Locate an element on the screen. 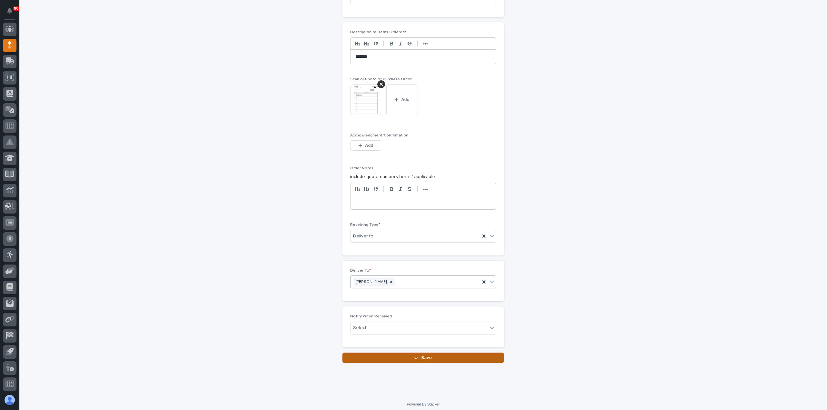  button: Save is located at coordinates (423, 358).